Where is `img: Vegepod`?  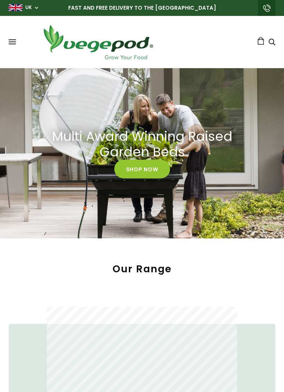 img: Vegepod is located at coordinates (98, 42).